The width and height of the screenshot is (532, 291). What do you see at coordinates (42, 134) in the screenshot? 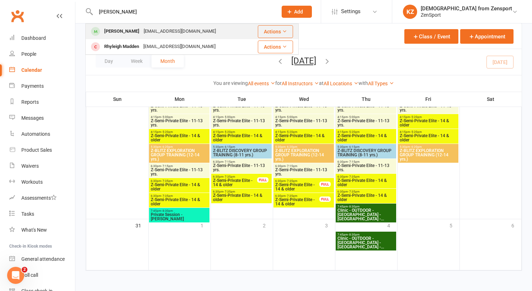
I see `a: Automations` at bounding box center [42, 134].